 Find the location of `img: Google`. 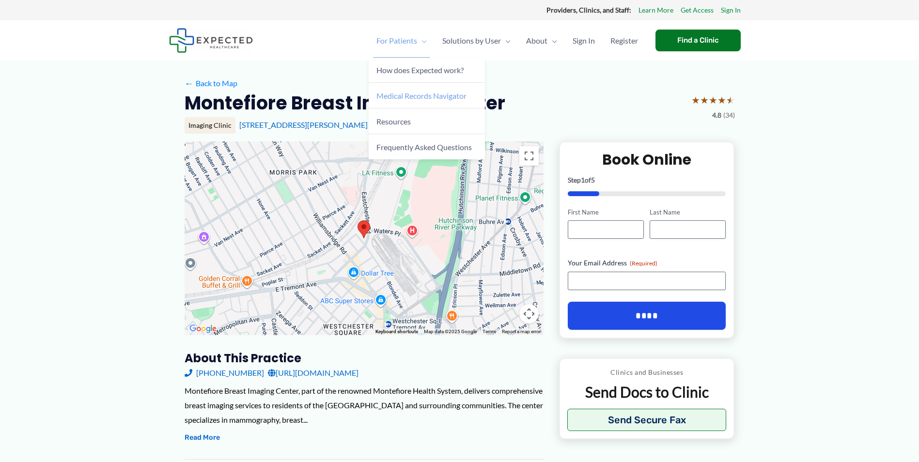

img: Google is located at coordinates (203, 329).